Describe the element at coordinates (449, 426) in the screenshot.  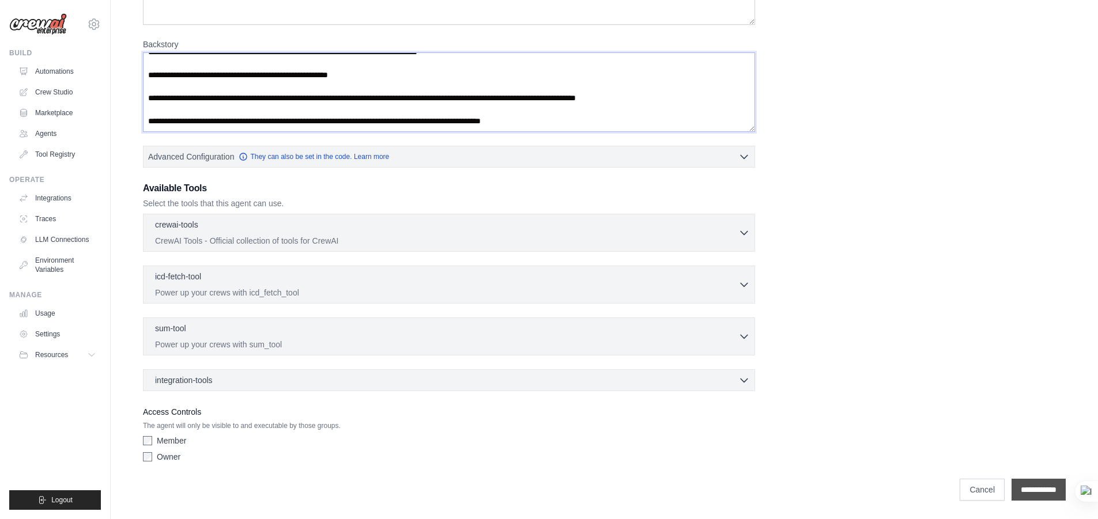
I see `p: The agent will only be visible to and executable by those groups.` at that location.